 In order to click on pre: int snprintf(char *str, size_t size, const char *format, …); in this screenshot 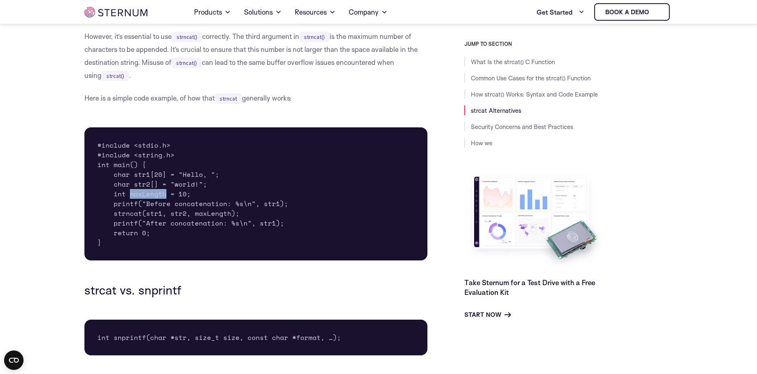, I will do `click(256, 338)`.